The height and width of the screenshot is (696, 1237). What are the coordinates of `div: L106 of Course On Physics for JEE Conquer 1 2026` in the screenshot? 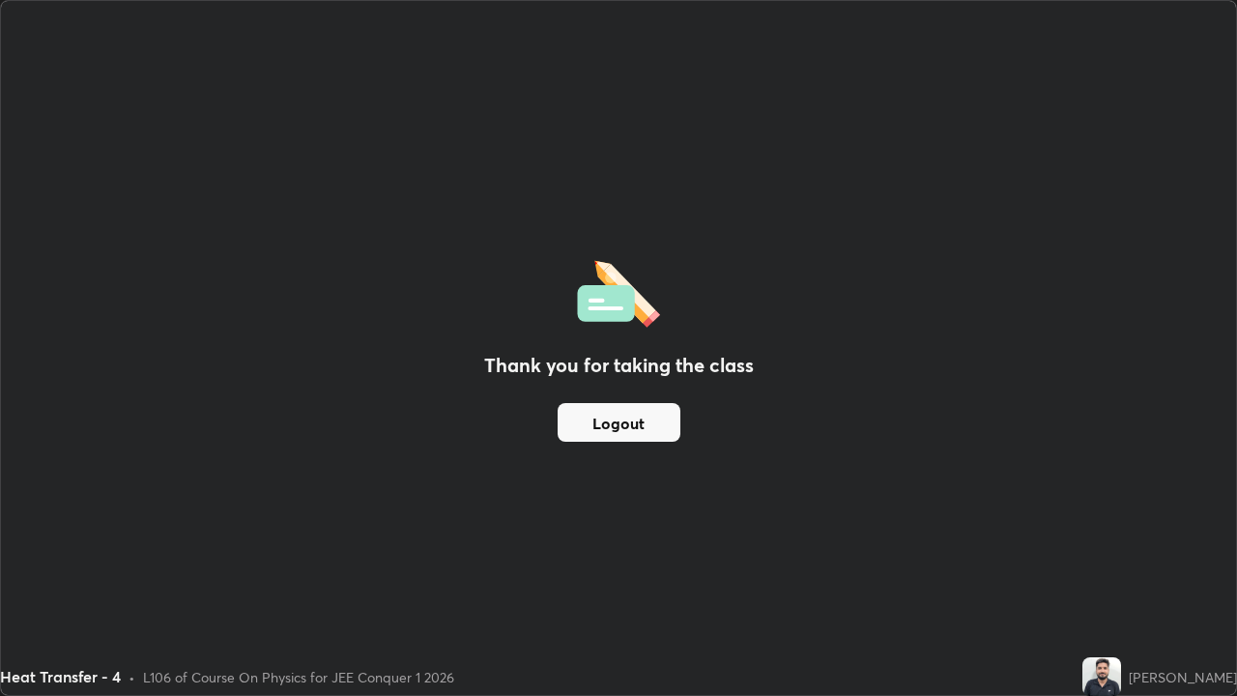 It's located at (299, 677).